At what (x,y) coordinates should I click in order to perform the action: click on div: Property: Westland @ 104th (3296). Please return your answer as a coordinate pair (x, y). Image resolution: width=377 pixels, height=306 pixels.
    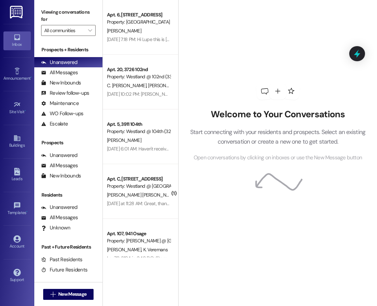
    Looking at the image, I should click on (138, 131).